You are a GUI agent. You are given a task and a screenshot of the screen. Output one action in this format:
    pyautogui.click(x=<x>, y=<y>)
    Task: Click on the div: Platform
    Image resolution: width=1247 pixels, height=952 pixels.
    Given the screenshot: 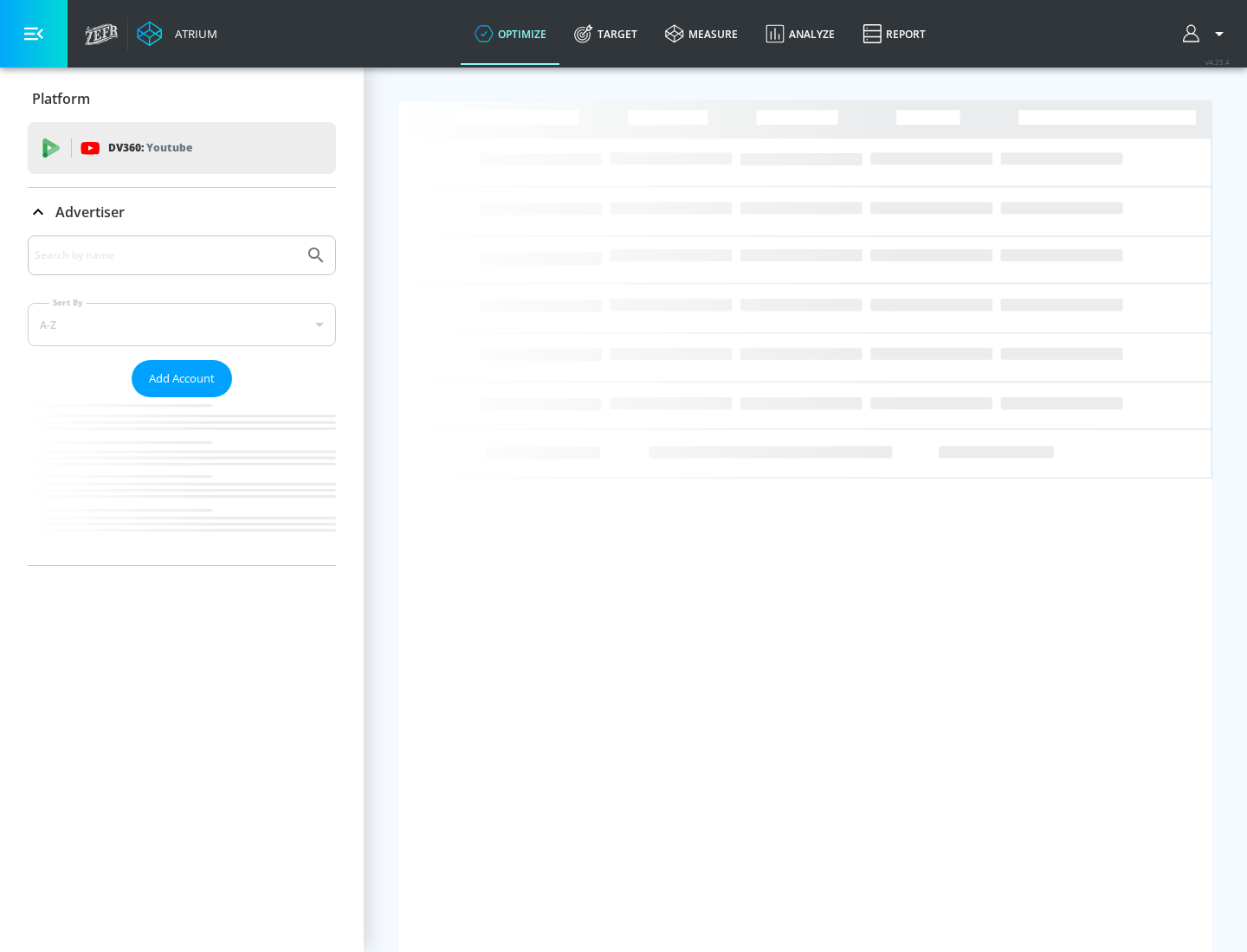 What is the action you would take?
    pyautogui.click(x=182, y=99)
    